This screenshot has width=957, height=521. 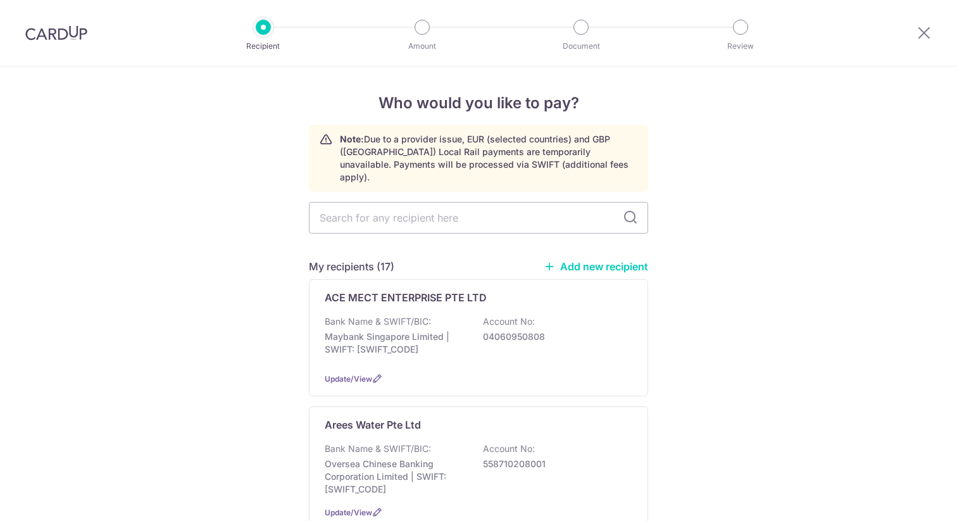 What do you see at coordinates (351, 266) in the screenshot?
I see `h5: My recipients (17)` at bounding box center [351, 266].